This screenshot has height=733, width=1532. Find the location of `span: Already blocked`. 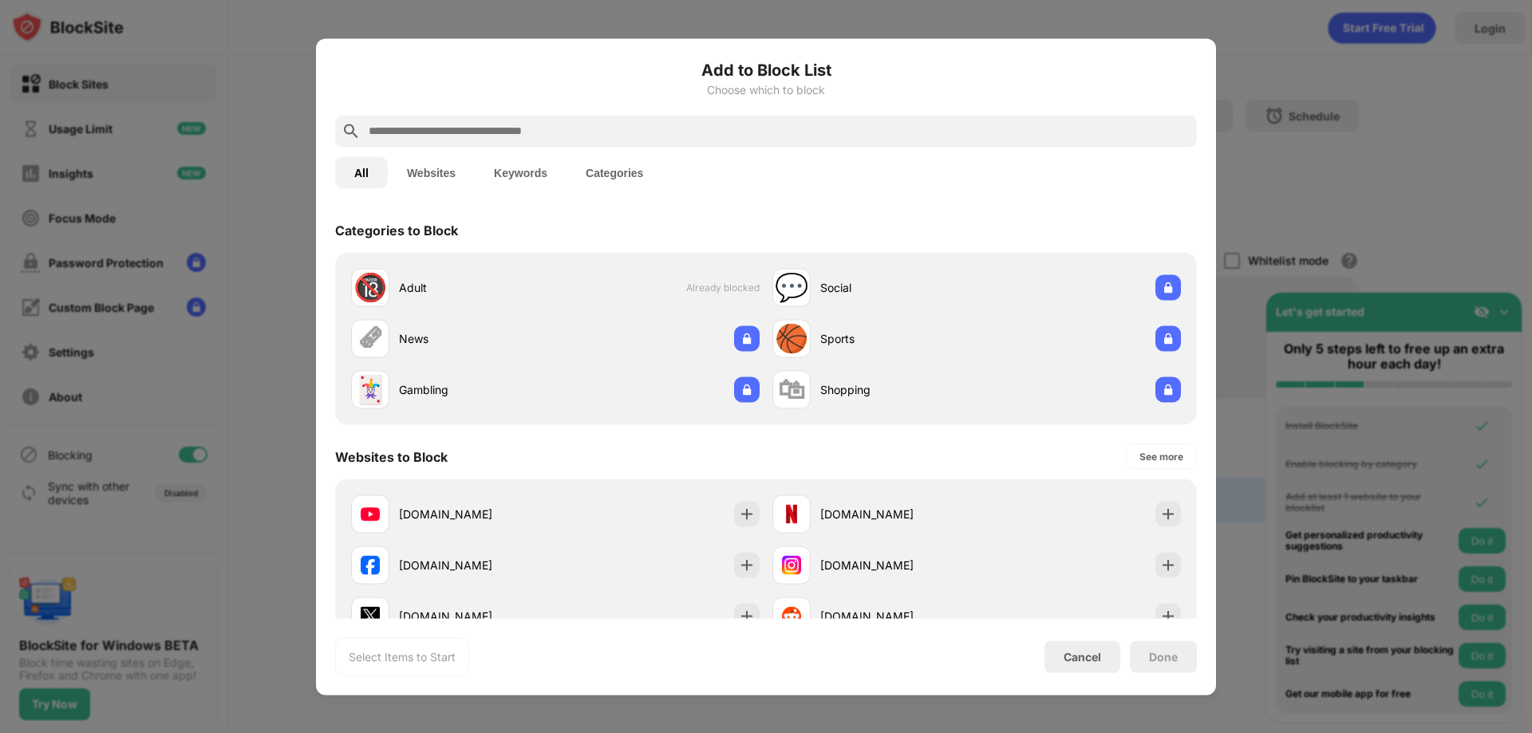

span: Already blocked is located at coordinates (723, 287).